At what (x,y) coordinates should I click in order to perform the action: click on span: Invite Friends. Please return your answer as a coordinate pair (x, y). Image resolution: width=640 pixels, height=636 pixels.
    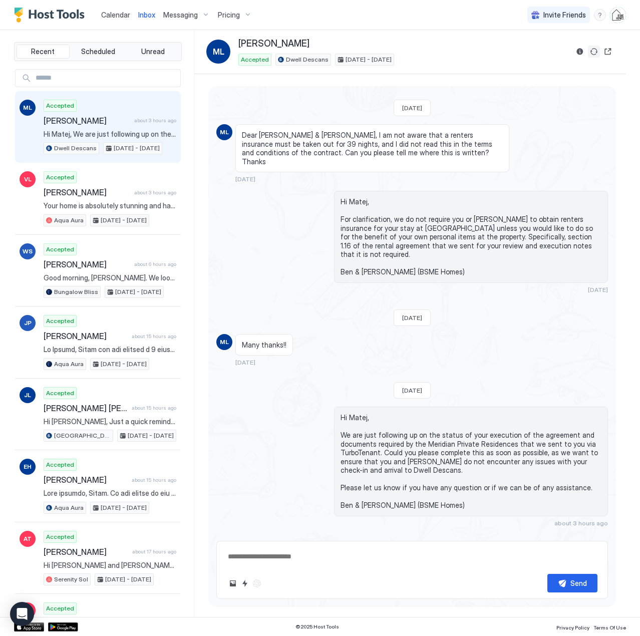
    Looking at the image, I should click on (564, 15).